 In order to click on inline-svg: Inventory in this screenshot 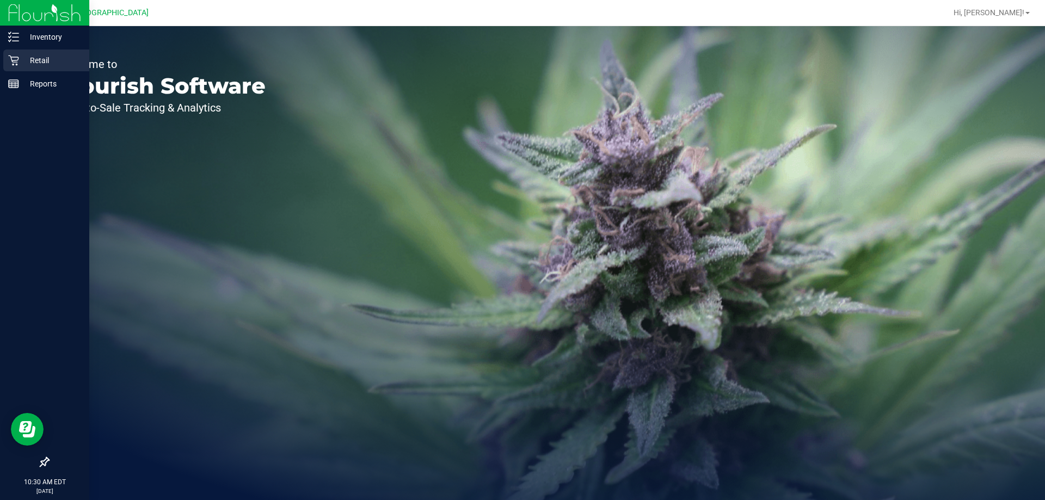, I will do `click(14, 37)`.